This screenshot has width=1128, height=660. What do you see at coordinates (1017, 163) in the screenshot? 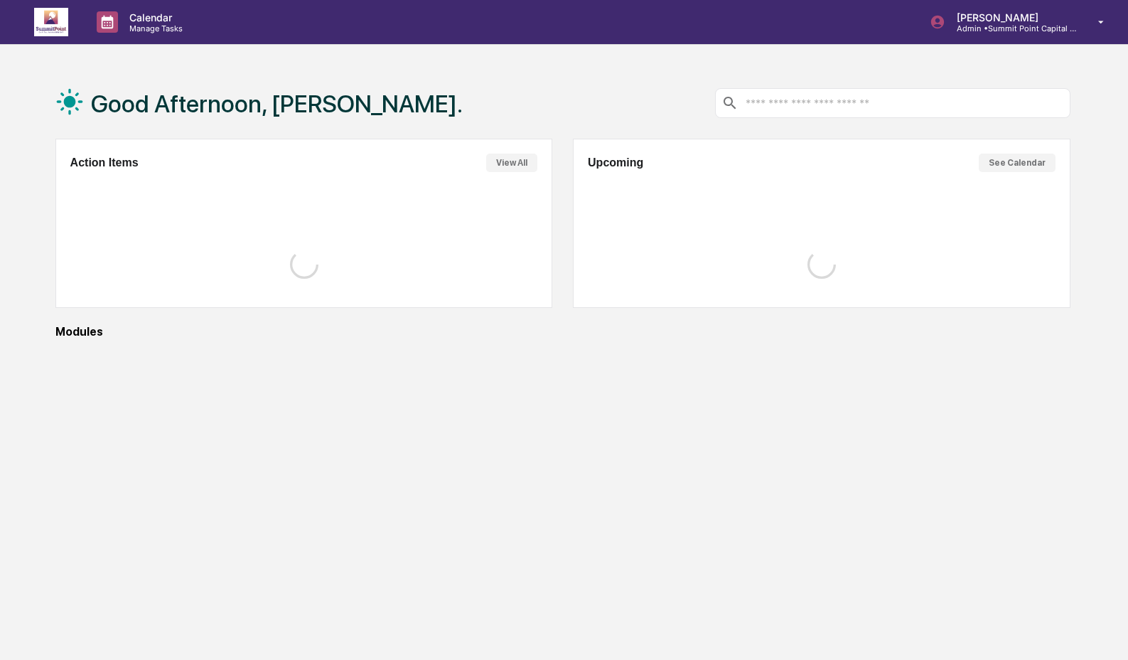
I see `a: See Calendar` at bounding box center [1017, 163].